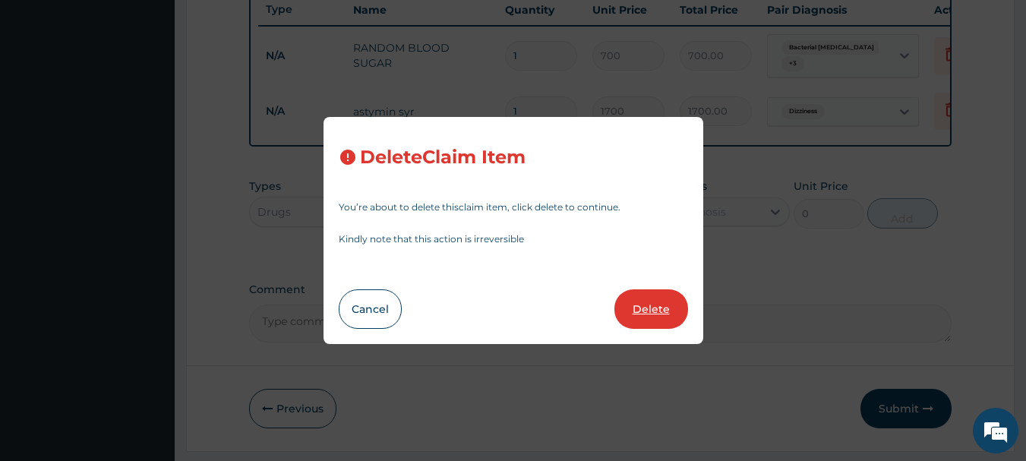 The image size is (1026, 461). What do you see at coordinates (370, 309) in the screenshot?
I see `button: Cancel` at bounding box center [370, 309].